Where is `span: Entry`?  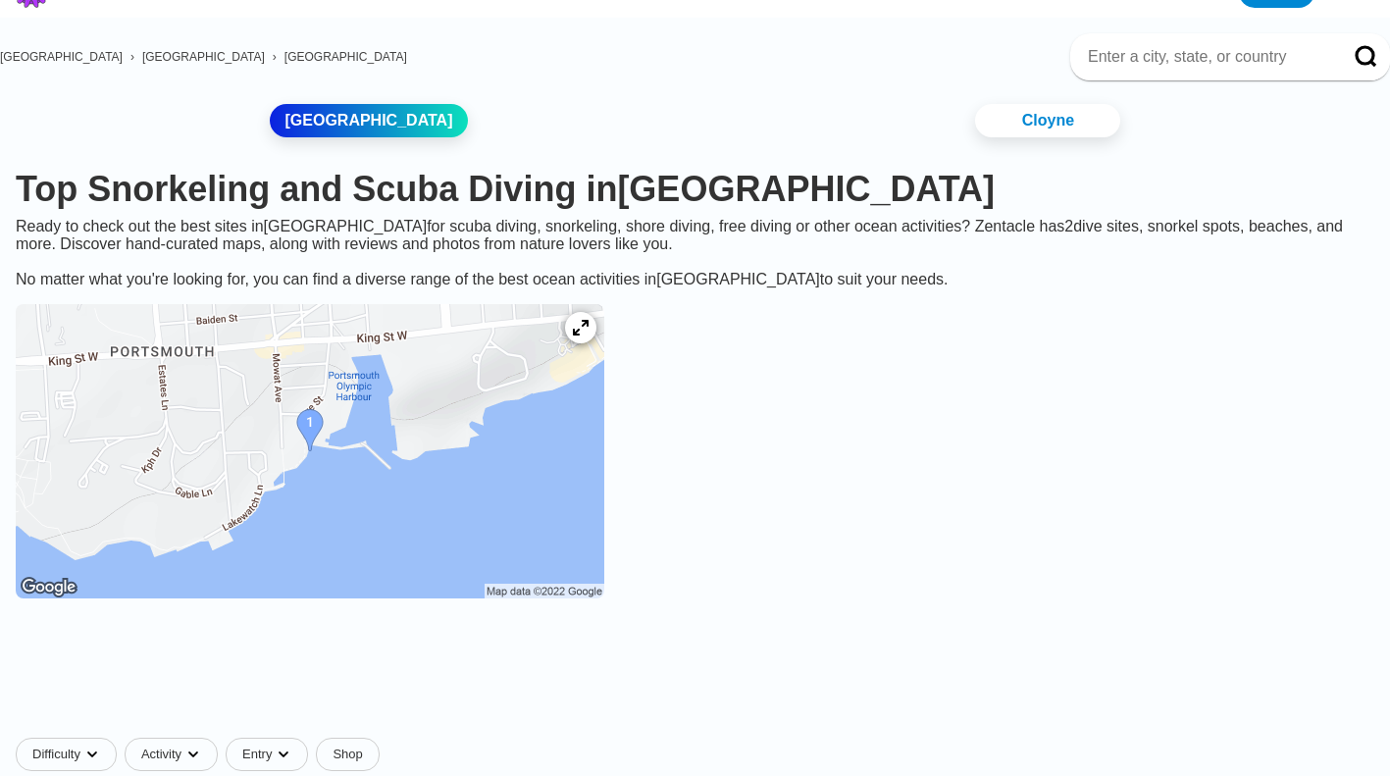
span: Entry is located at coordinates (257, 754).